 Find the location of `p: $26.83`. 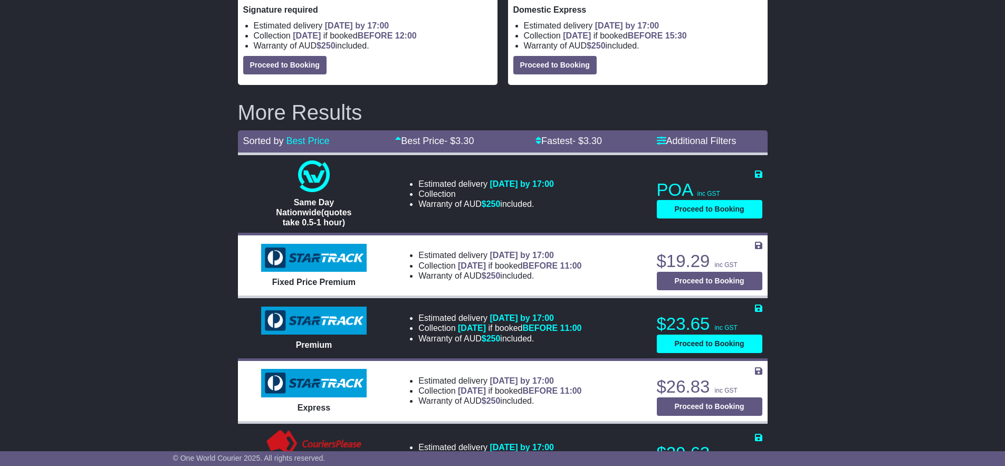

p: $26.83 is located at coordinates (710, 387).